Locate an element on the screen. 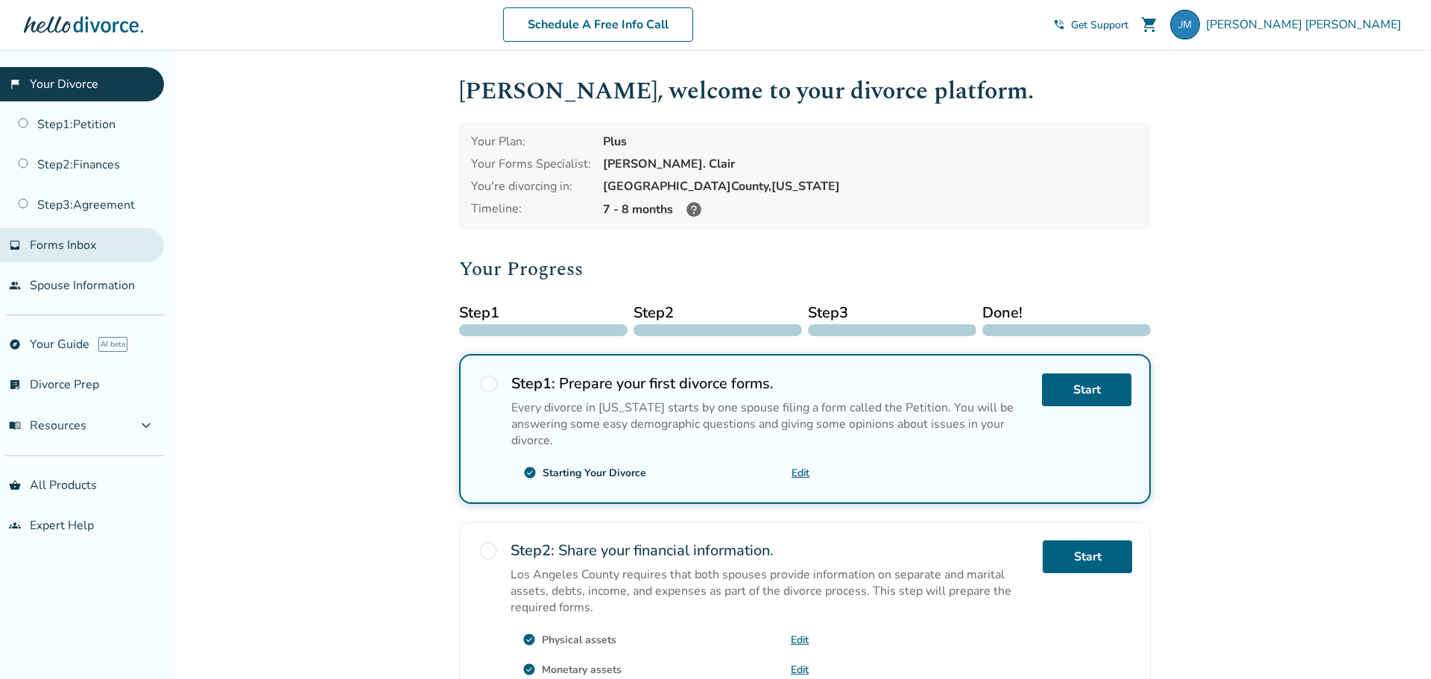 The height and width of the screenshot is (679, 1431). div: Monetary assets is located at coordinates (581, 669).